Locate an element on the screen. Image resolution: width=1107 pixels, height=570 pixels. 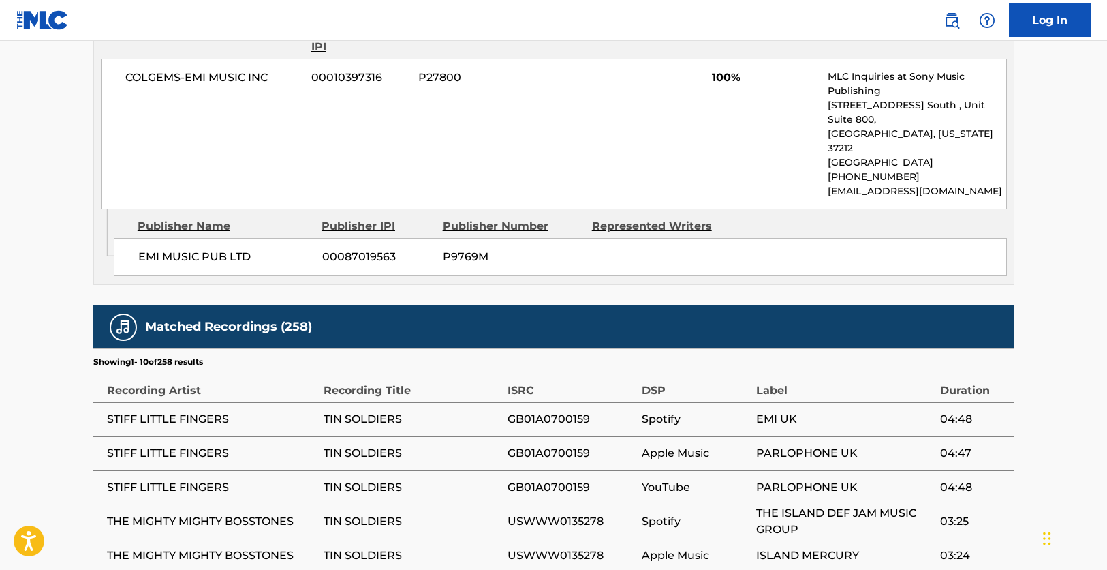
p: Showing 1 - 10 of 258 results is located at coordinates (148, 362).